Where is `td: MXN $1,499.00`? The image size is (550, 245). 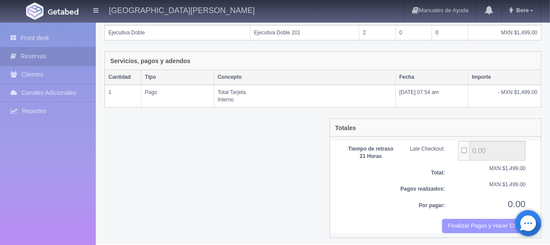
td: MXN $1,499.00 is located at coordinates (504, 33).